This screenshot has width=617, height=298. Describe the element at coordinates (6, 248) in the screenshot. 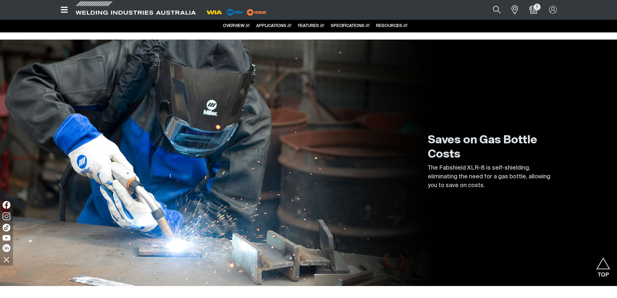

I see `img: LinkedIn` at that location.